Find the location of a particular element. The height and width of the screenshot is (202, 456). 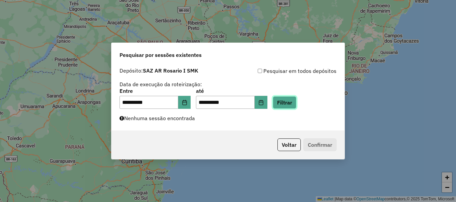

label: até is located at coordinates (231, 91).